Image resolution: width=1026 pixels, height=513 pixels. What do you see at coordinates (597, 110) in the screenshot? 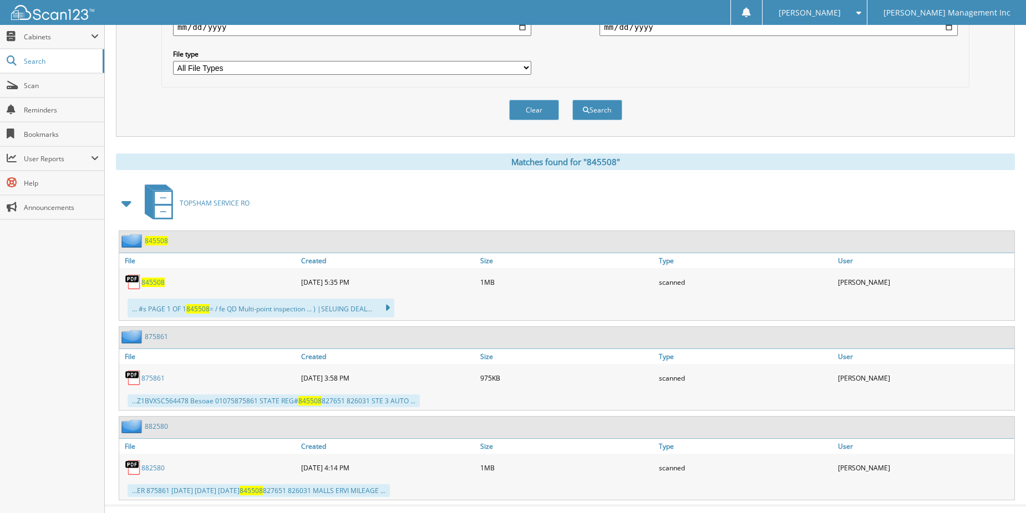
I see `button: Search` at bounding box center [597, 110].